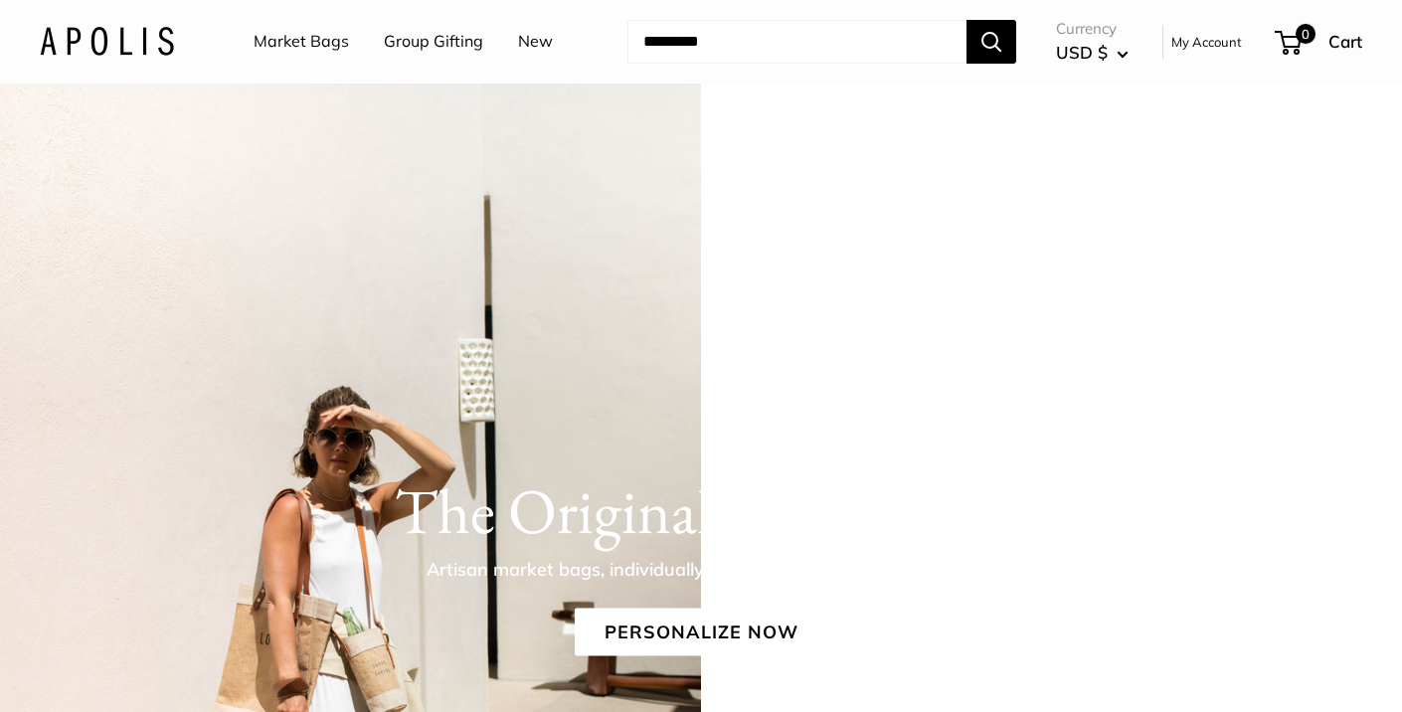  What do you see at coordinates (1082, 52) in the screenshot?
I see `span: USD $` at bounding box center [1082, 52].